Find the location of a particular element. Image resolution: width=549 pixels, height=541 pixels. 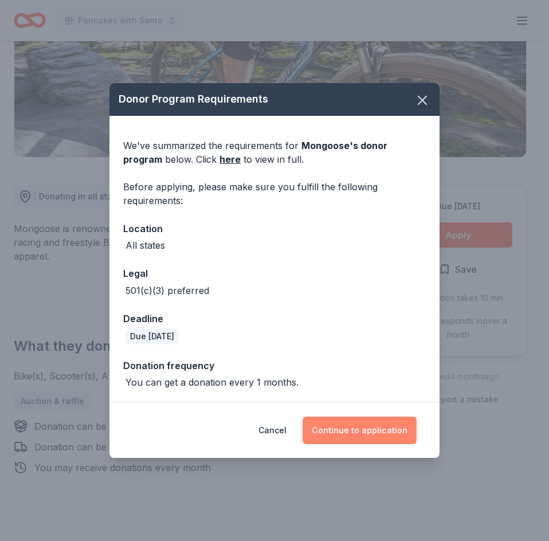

div: Legal is located at coordinates (274, 273).